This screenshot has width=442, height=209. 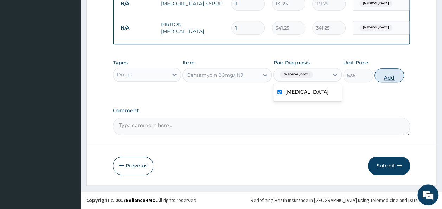 I want to click on label: Comment, so click(x=262, y=111).